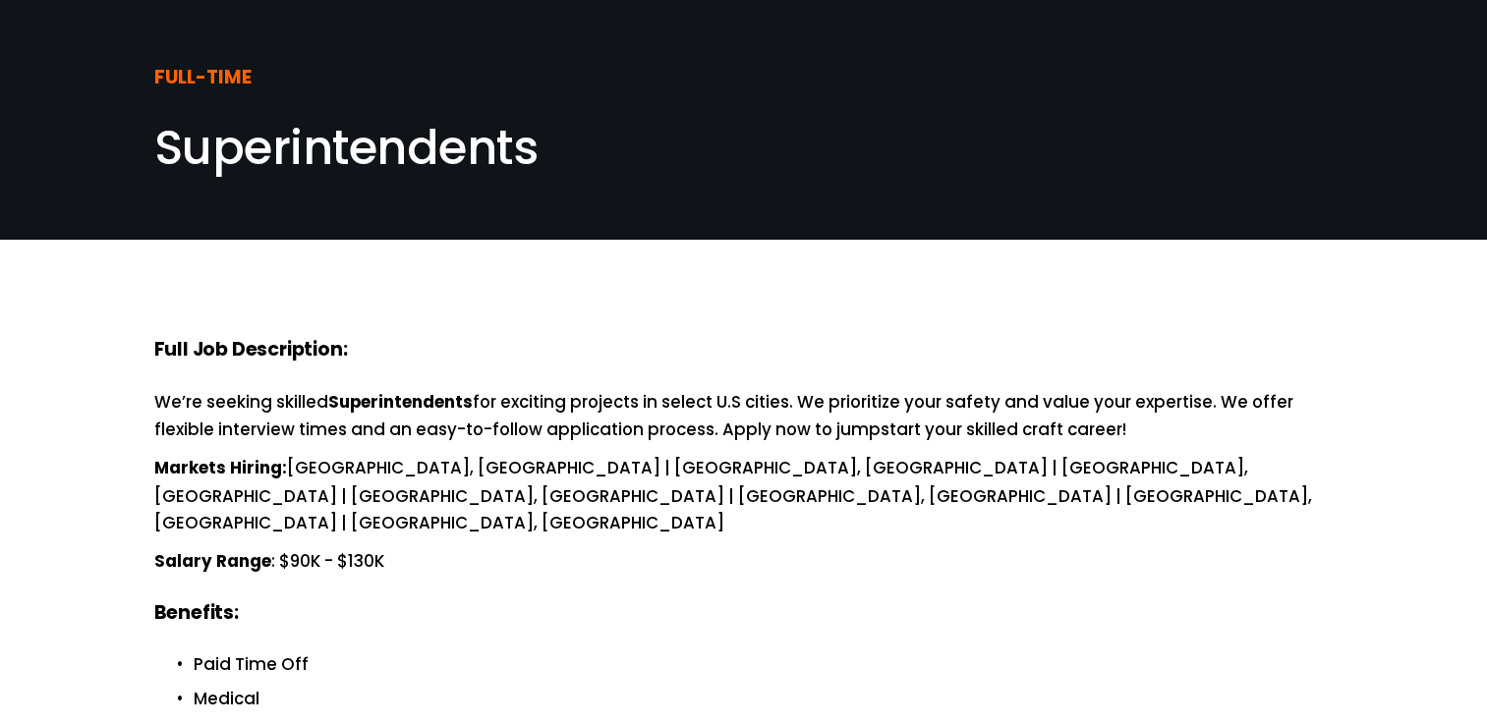  What do you see at coordinates (744, 417) in the screenshot?
I see `p: We’re seeking skilled for exciting projects in select U.S cities. We prioritize your safety and v...` at bounding box center [744, 417].